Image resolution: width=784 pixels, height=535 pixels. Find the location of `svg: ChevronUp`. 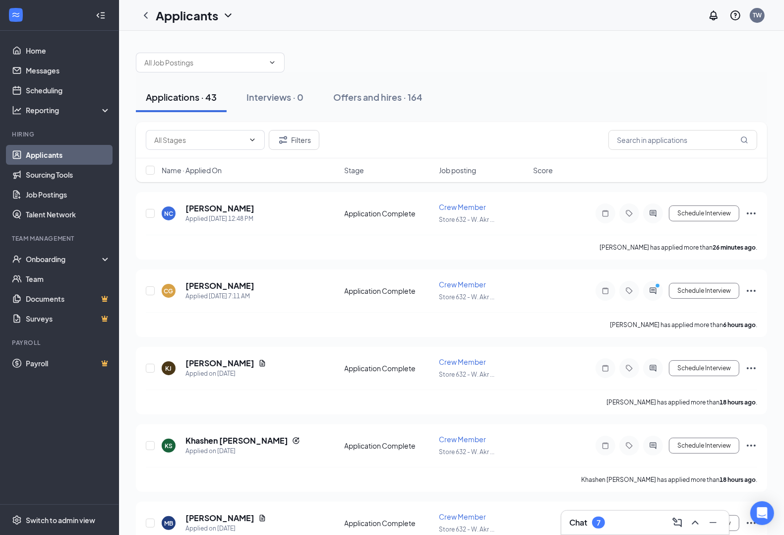

svg: ChevronUp is located at coordinates (696, 522).